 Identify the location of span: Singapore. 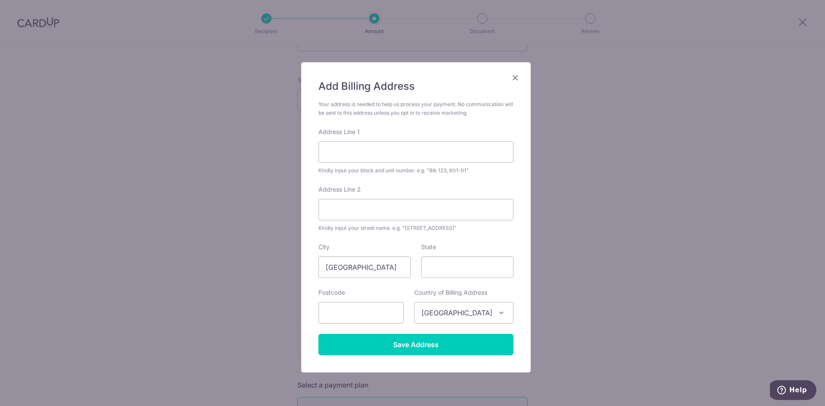
(464, 313).